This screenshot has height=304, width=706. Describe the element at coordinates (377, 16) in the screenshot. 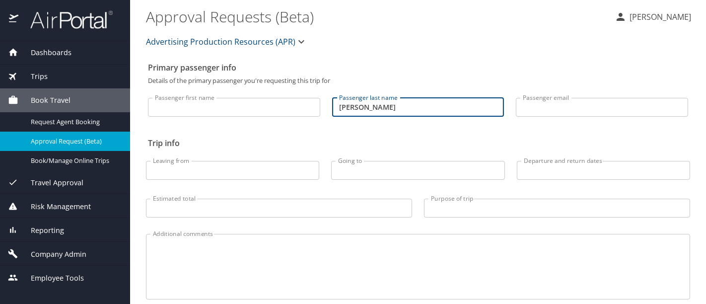

I see `h1: Approval Requests (Beta)` at that location.